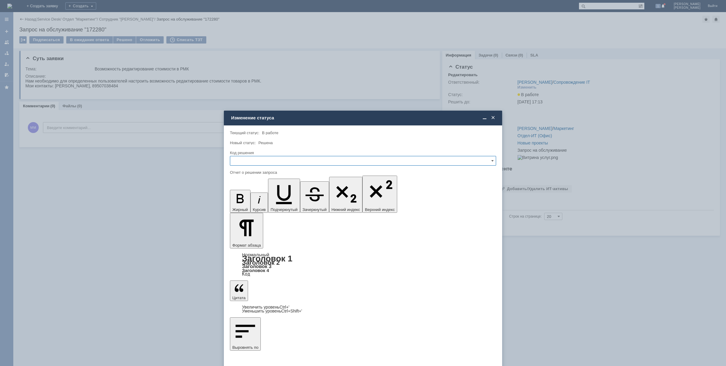 The image size is (726, 366). I want to click on span: В работе, so click(270, 133).